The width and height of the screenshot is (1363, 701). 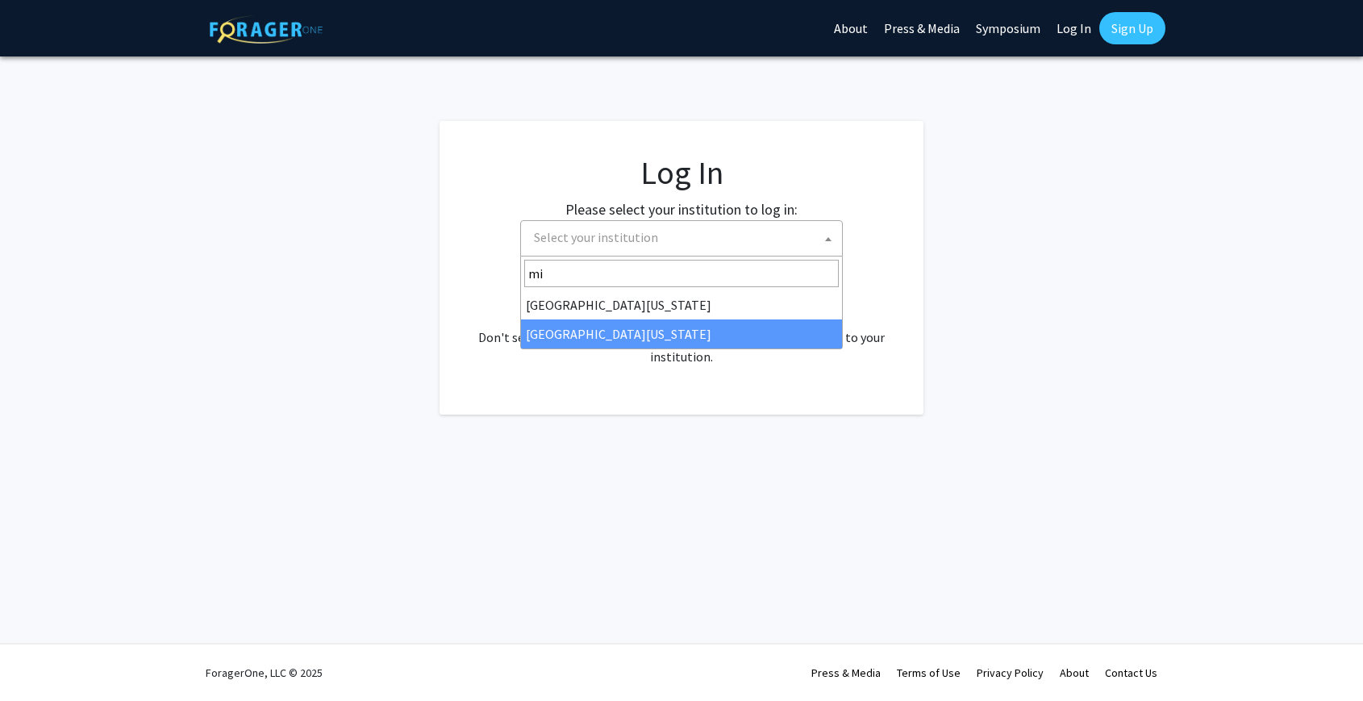 I want to click on a: Sign Up, so click(x=1132, y=28).